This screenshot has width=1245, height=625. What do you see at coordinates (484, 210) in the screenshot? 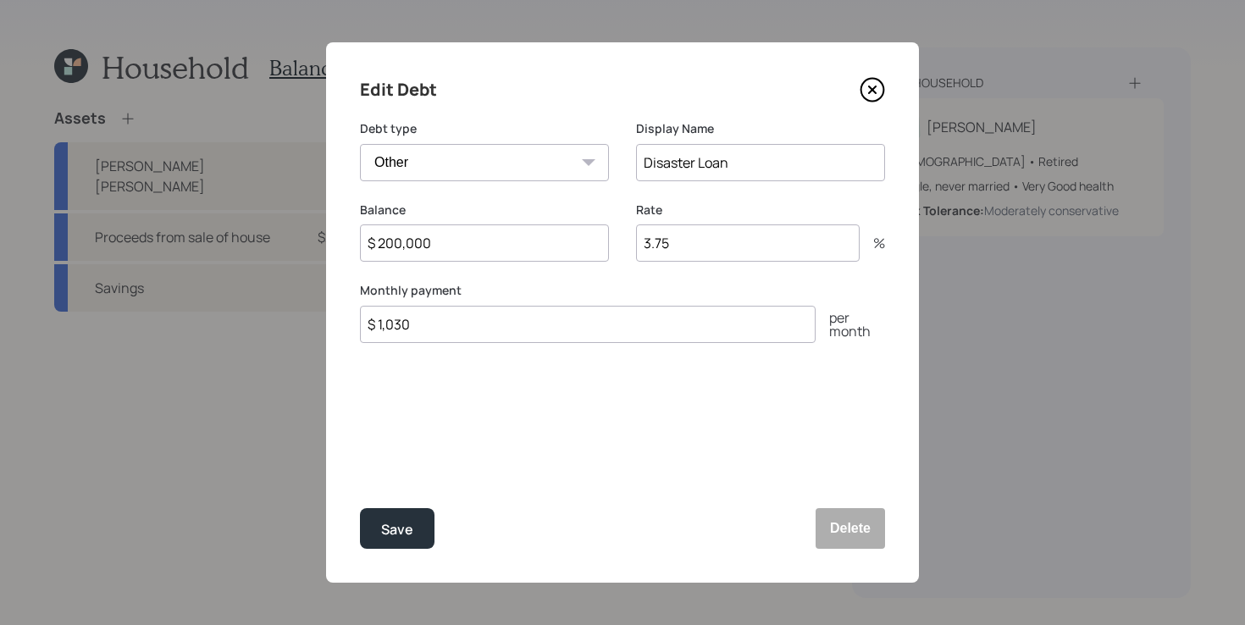
I see `label: Balance` at bounding box center [484, 210].